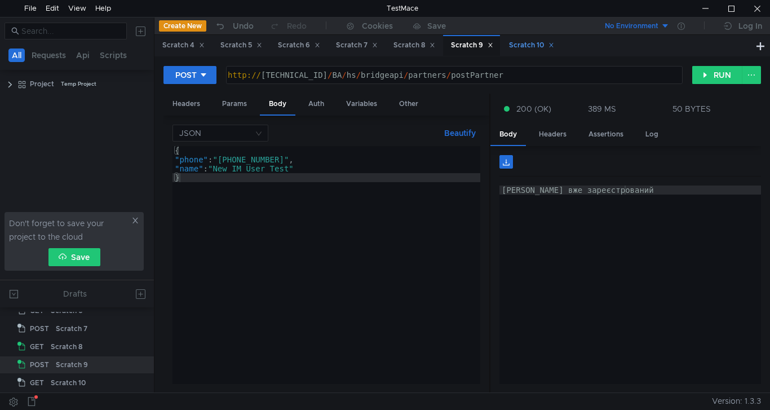  What do you see at coordinates (74, 257) in the screenshot?
I see `button: Save` at bounding box center [74, 257].